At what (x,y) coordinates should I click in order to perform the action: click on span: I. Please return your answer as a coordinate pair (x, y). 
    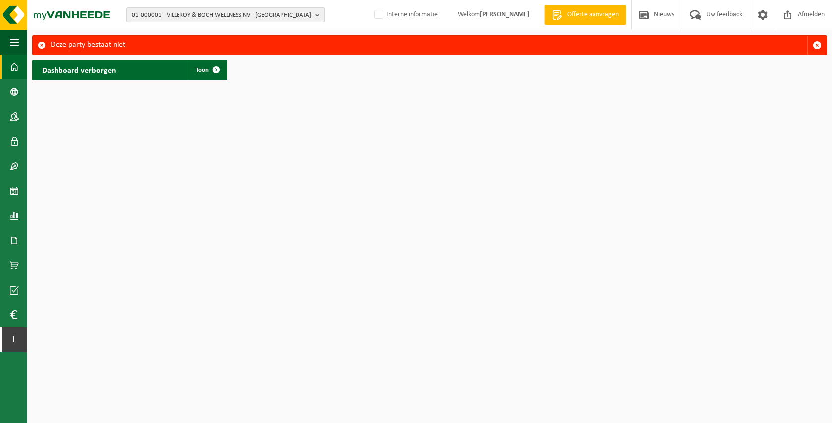
    Looking at the image, I should click on (13, 340).